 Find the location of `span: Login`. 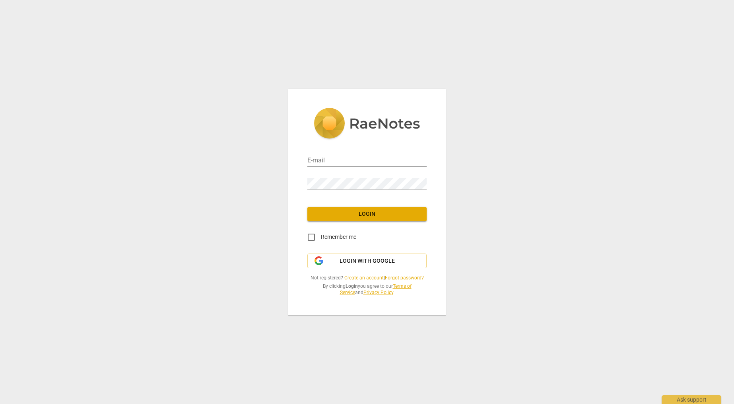

span: Login is located at coordinates (367, 214).